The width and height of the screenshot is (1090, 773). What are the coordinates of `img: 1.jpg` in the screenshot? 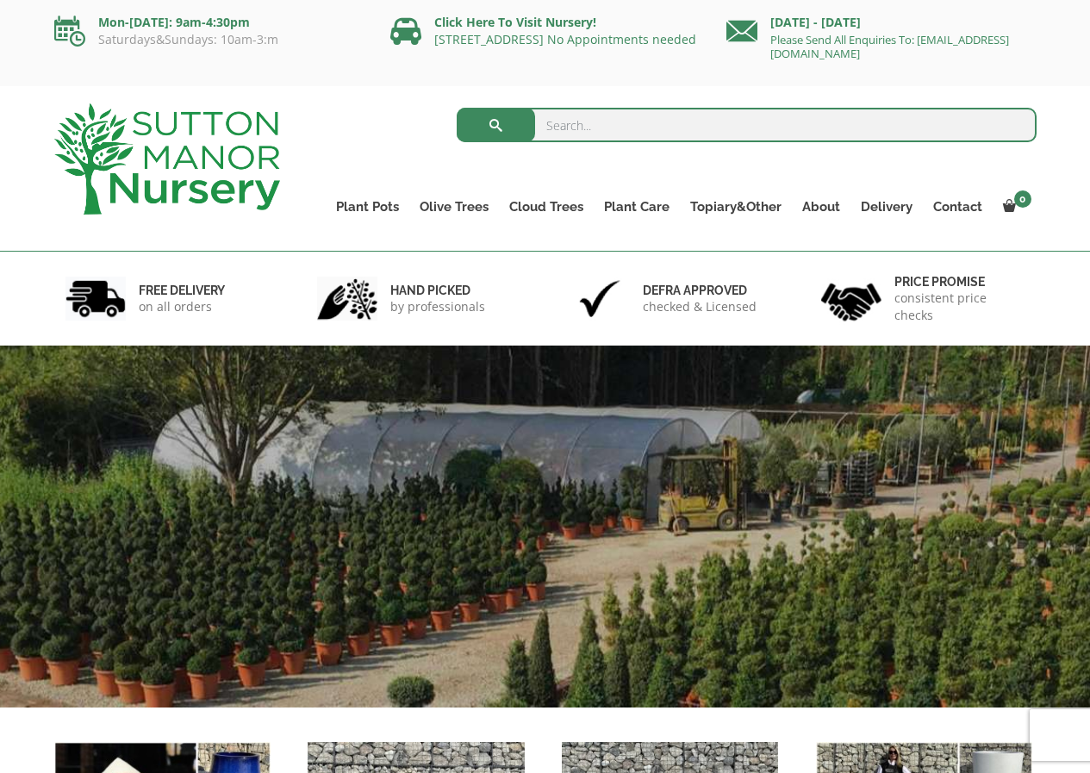 It's located at (96, 298).